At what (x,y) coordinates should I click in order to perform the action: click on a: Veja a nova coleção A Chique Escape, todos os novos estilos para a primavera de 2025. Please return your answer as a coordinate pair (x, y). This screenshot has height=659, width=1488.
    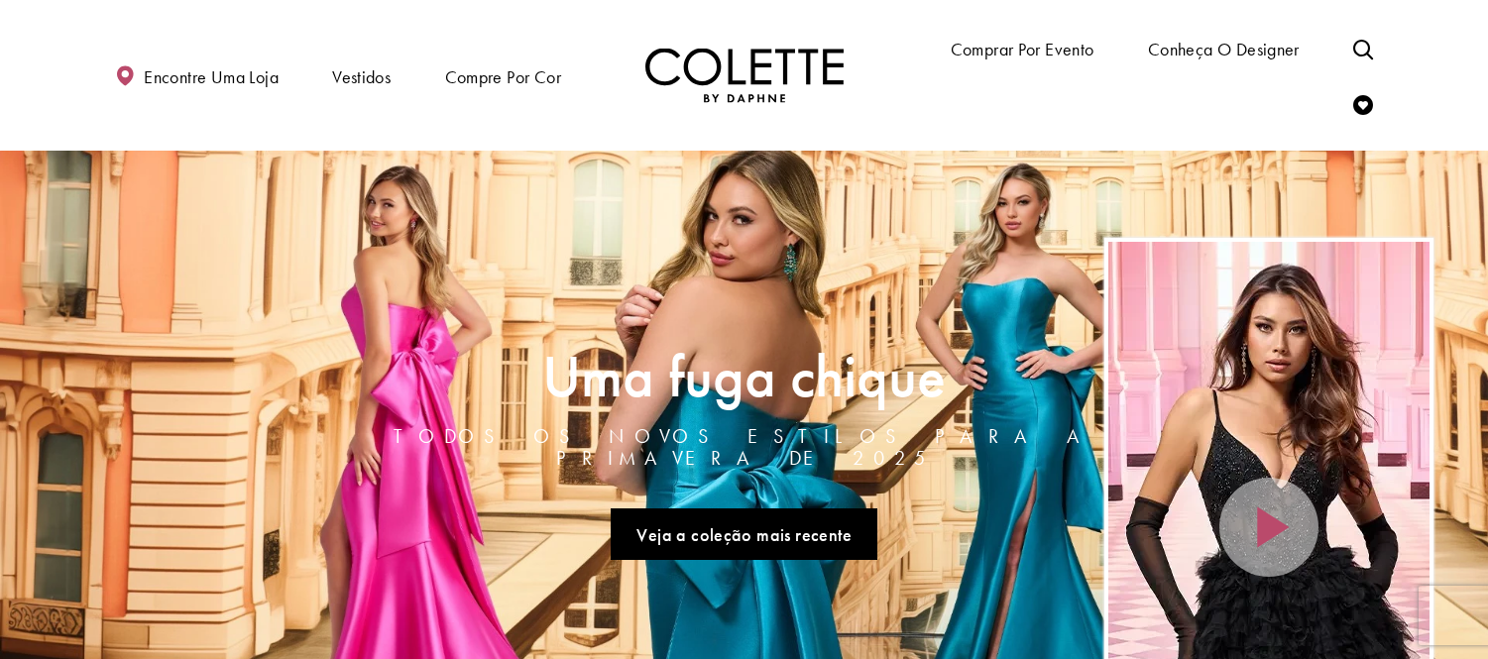
    Looking at the image, I should click on (744, 534).